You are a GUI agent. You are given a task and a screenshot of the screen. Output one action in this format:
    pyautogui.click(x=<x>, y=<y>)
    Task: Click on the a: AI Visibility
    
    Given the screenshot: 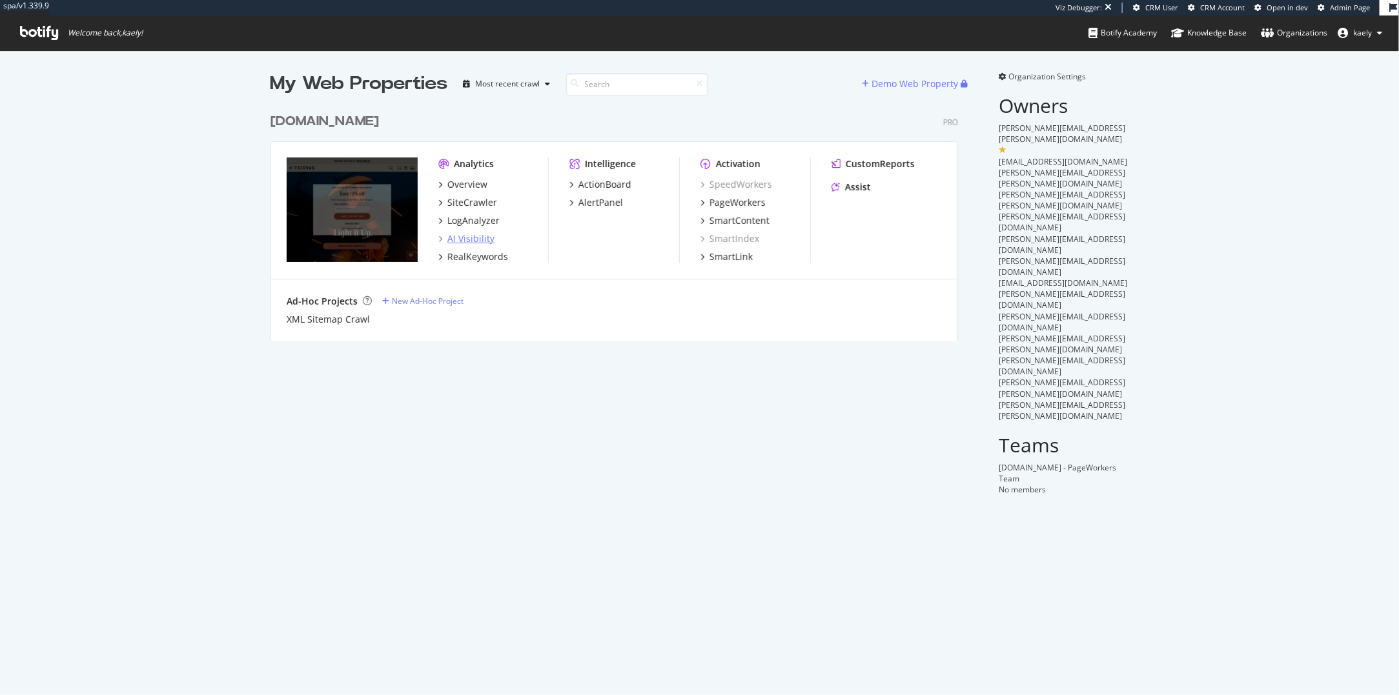 What is the action you would take?
    pyautogui.click(x=466, y=239)
    